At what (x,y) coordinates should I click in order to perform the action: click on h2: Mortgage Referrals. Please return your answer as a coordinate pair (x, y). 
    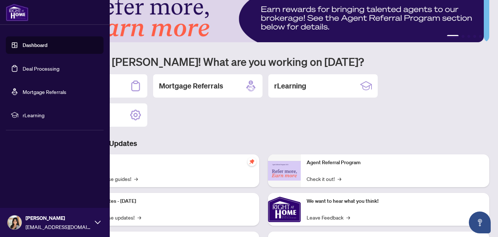
    Looking at the image, I should click on (191, 86).